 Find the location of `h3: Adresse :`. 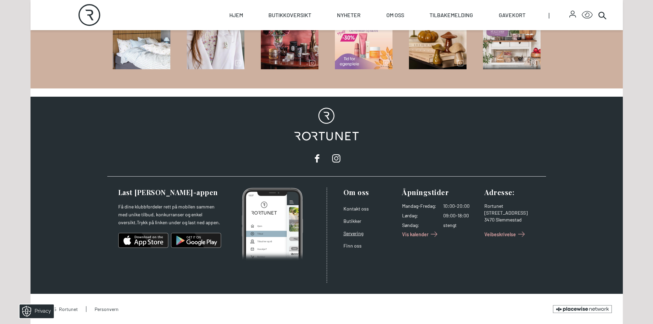

h3: Adresse : is located at coordinates (511, 192).